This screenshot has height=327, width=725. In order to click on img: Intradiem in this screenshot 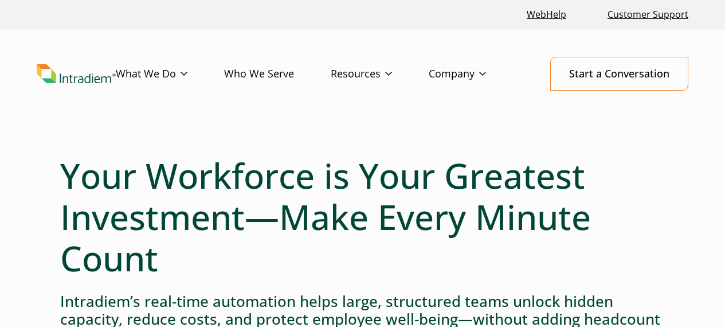, I will do `click(76, 74)`.